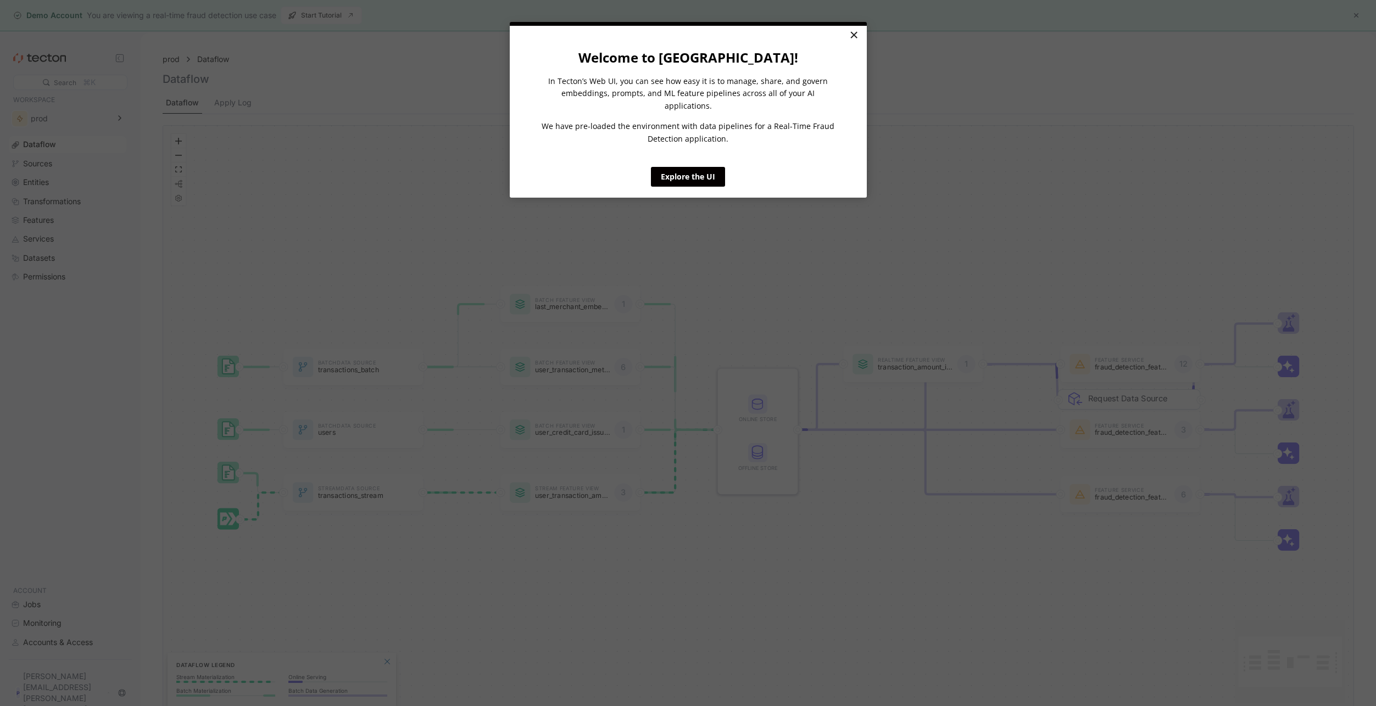  What do you see at coordinates (688, 93) in the screenshot?
I see `p: In Tecton’s Web UI, you can see how easy it is to manage, share, and govern embeddings, prompts, ...` at bounding box center [688, 93].